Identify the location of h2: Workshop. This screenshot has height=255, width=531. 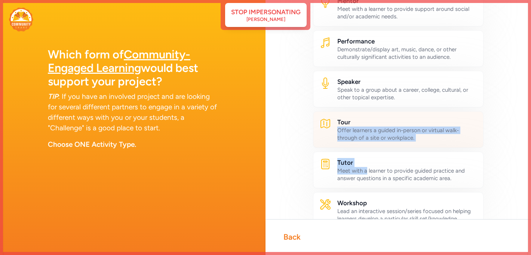
(407, 203).